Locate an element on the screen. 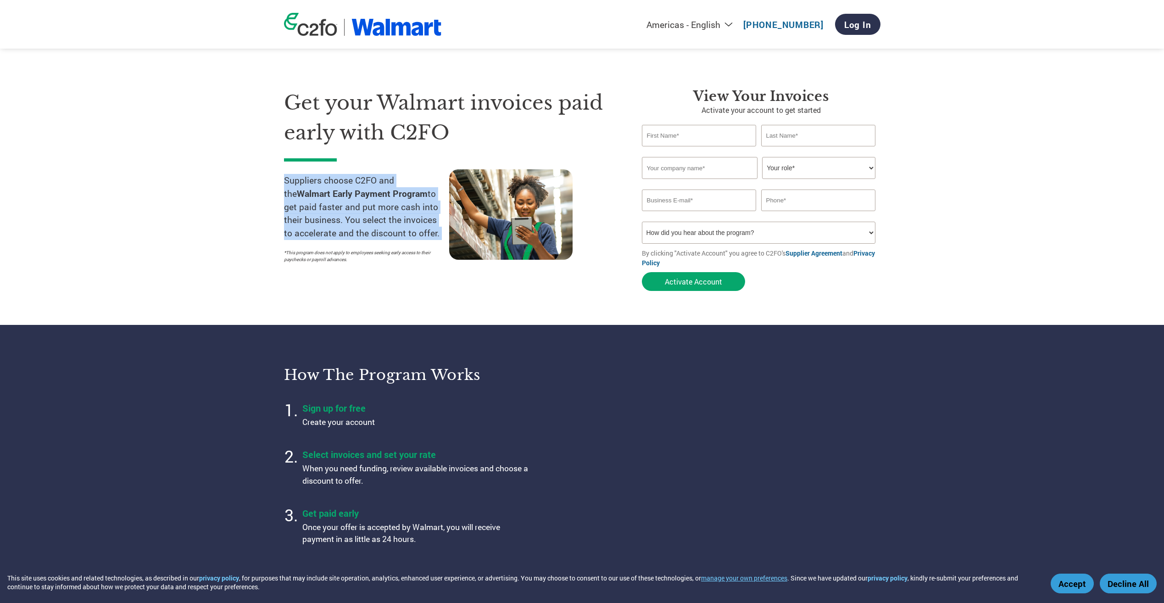 The width and height of the screenshot is (1164, 603). div: Invalid company name or company name is too long is located at coordinates (759, 183).